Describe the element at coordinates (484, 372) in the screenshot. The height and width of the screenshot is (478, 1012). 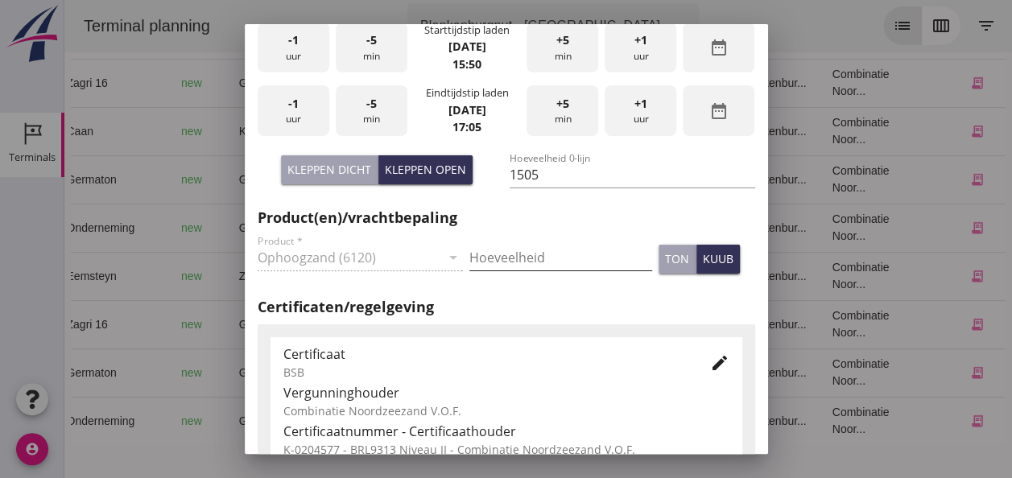
I see `div: BSB` at that location.